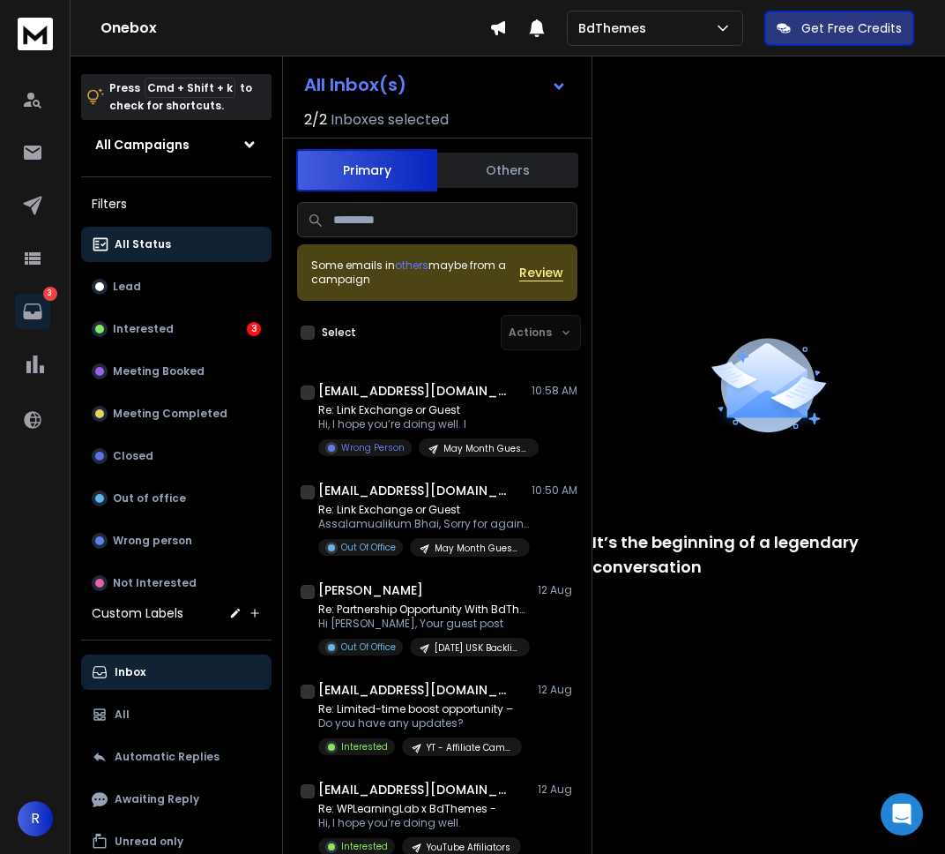  What do you see at coordinates (176, 204) in the screenshot?
I see `h3: Filters` at bounding box center [176, 204].